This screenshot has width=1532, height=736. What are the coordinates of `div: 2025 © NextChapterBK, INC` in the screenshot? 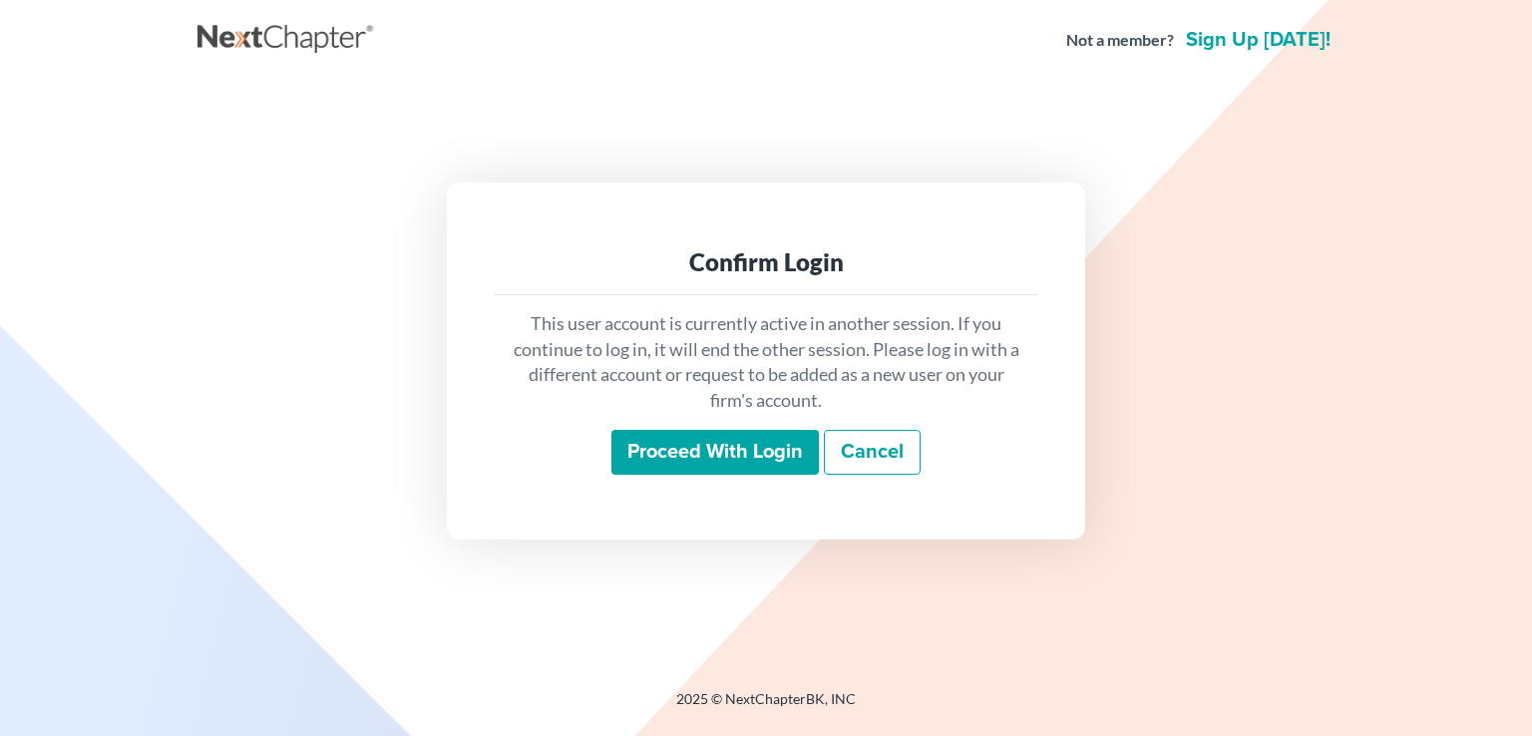 It's located at (766, 707).